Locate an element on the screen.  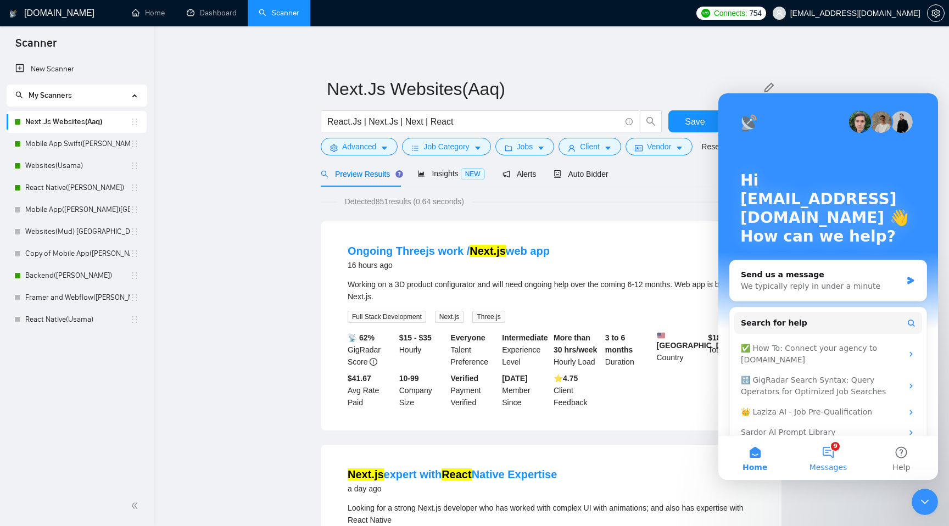
button: Help is located at coordinates (183, 365).